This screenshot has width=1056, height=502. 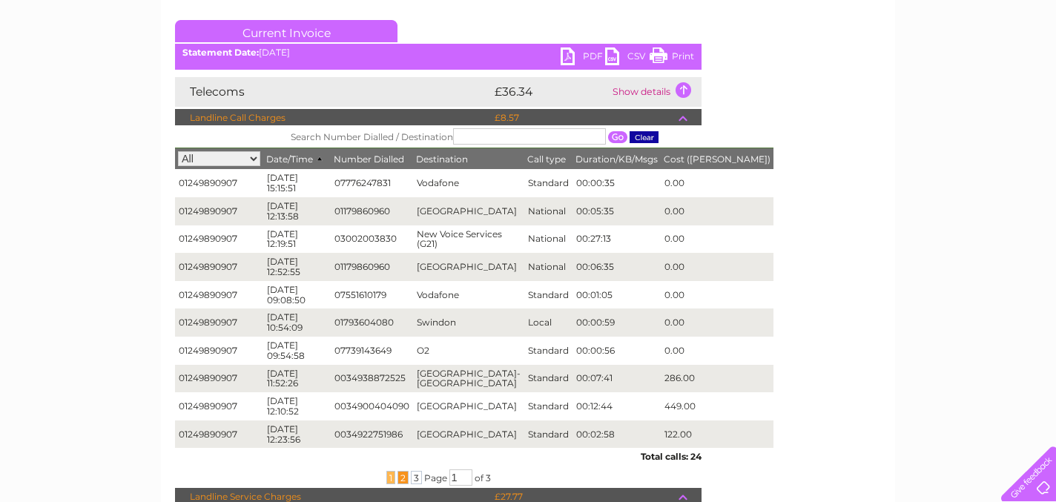 I want to click on th: Search Number Dialled / Destination, so click(x=474, y=136).